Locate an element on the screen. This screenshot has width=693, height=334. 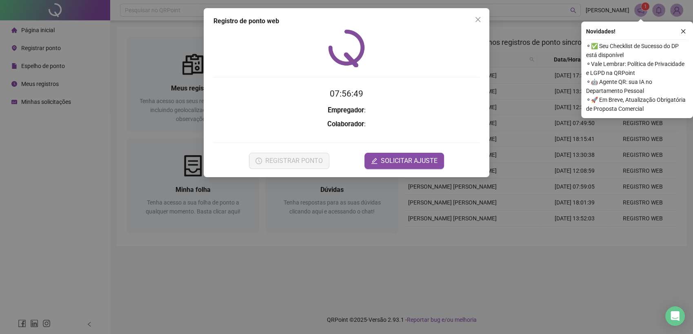
div: Open Intercom Messenger is located at coordinates (675, 317).